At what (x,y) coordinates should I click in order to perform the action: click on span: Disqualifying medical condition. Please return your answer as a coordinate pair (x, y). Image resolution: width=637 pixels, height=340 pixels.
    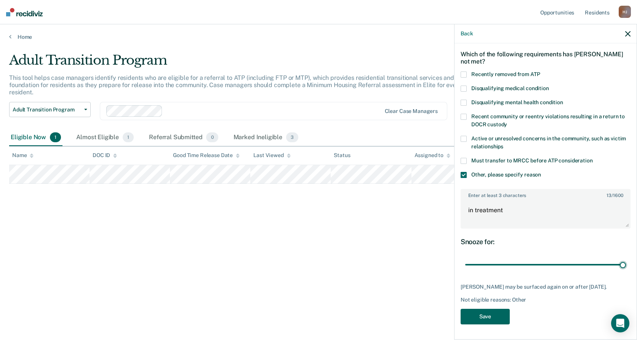
    Looking at the image, I should click on (510, 88).